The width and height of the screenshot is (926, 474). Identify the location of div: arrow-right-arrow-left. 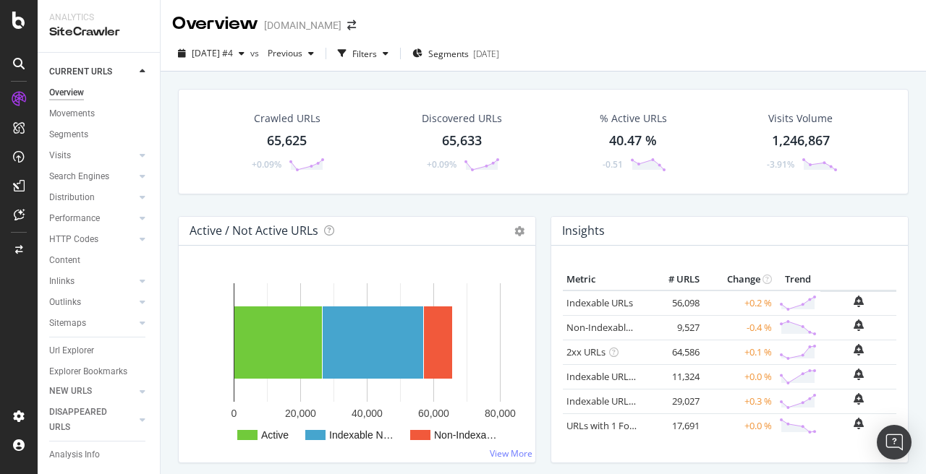
(352, 25).